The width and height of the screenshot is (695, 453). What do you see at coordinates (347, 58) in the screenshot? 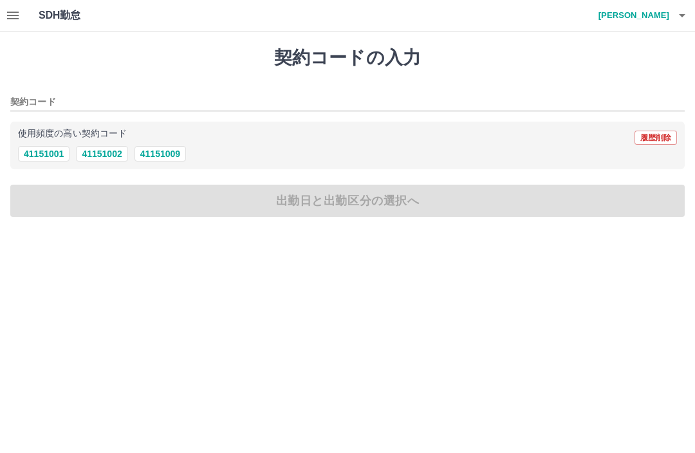
I see `h1: 契約コードの入力` at bounding box center [347, 58].